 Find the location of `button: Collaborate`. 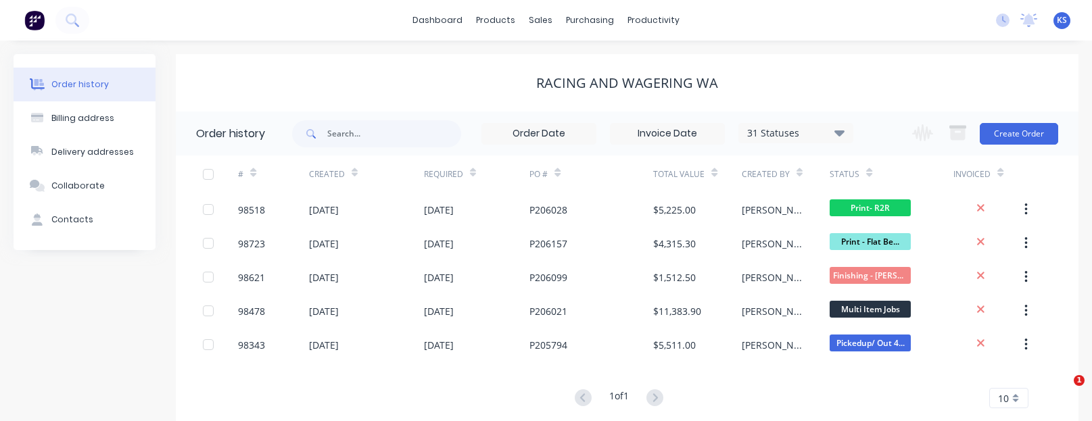

button: Collaborate is located at coordinates (85, 186).